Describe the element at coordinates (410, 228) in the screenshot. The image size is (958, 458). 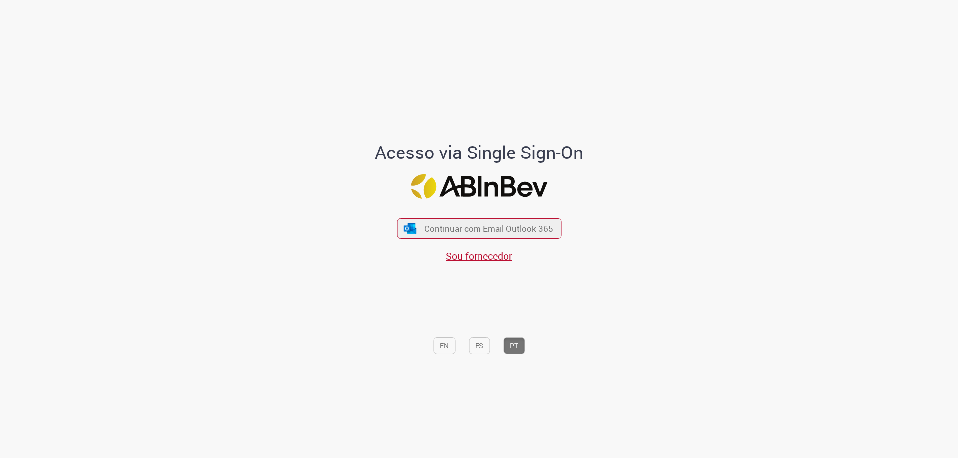
I see `img: ícone Azure/Microsoft 360` at that location.